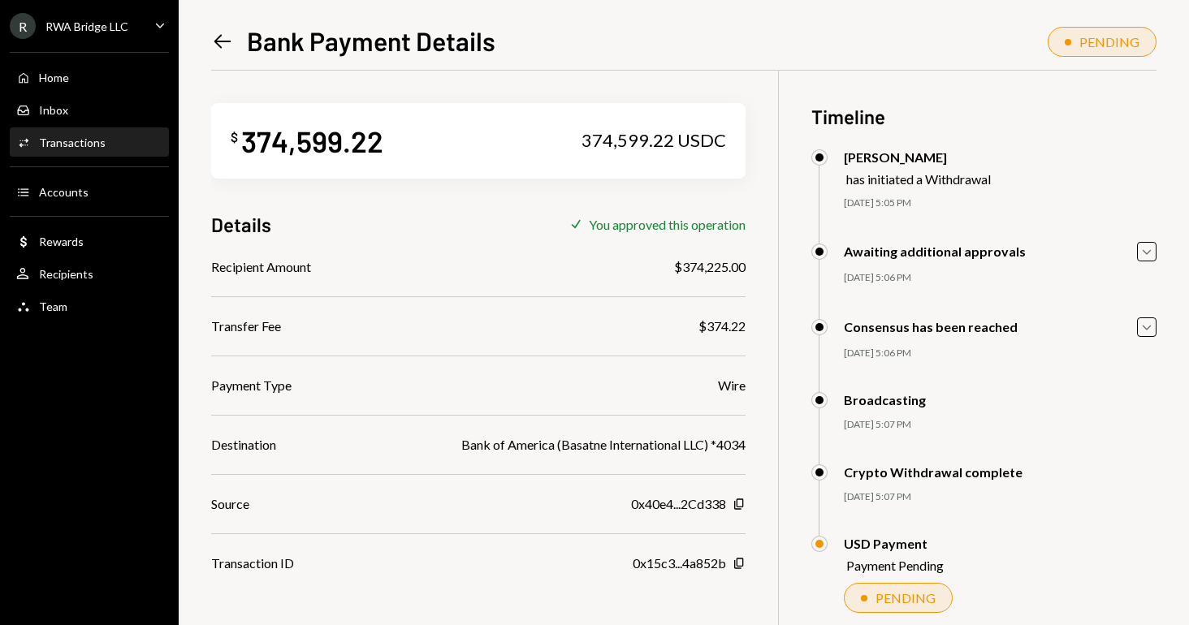 Image resolution: width=1189 pixels, height=625 pixels. I want to click on div: Crypto Withdrawal complete, so click(933, 472).